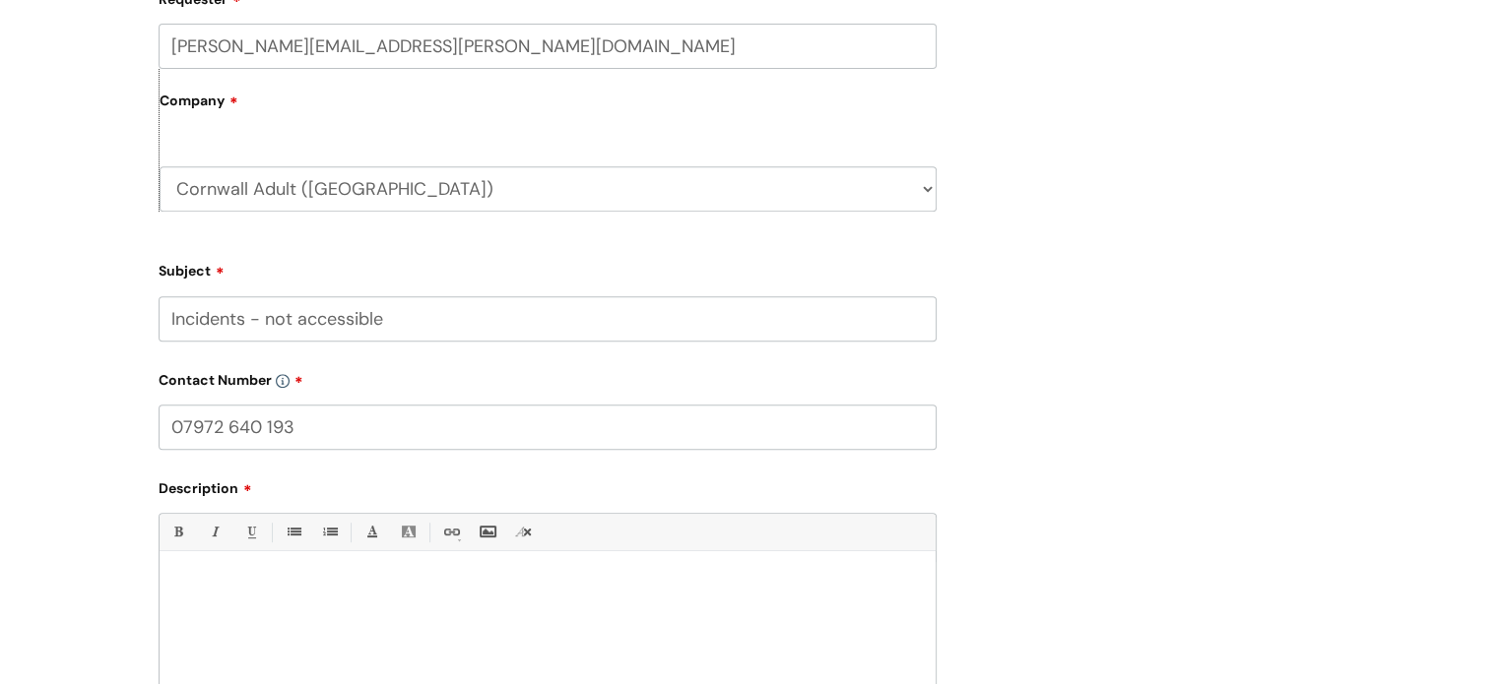 The height and width of the screenshot is (684, 1498). Describe the element at coordinates (177, 532) in the screenshot. I see `a: Bold (Ctrl-B)` at that location.